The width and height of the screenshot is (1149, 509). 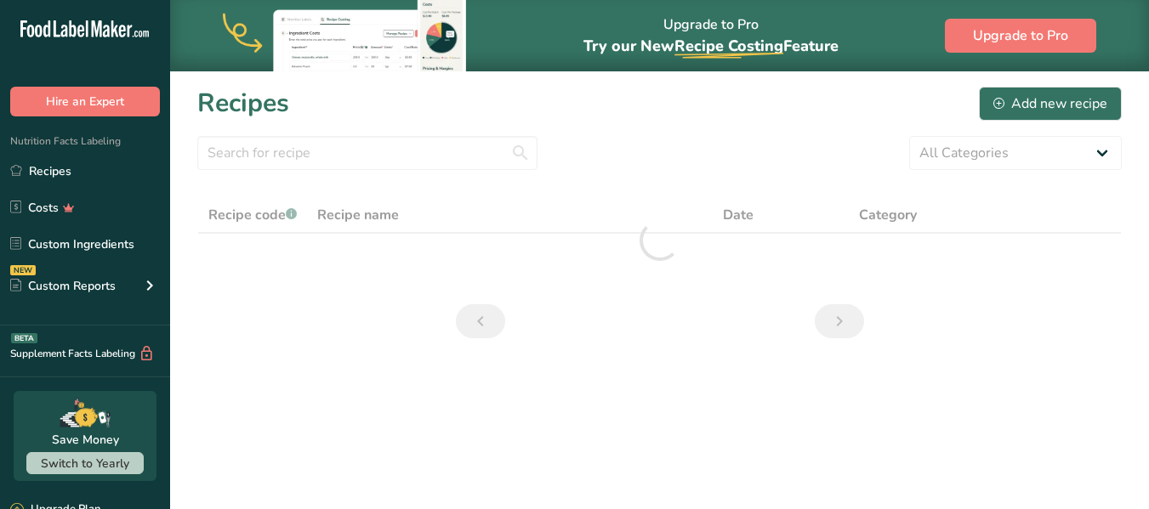 I want to click on div: NEW, so click(x=23, y=270).